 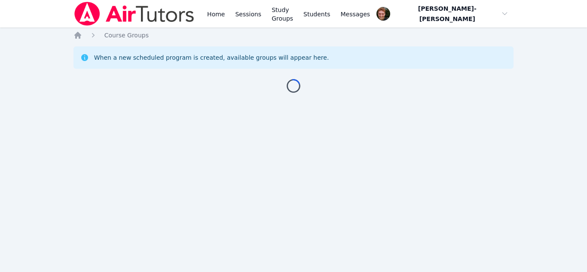 What do you see at coordinates (126, 35) in the screenshot?
I see `a: Course Groups` at bounding box center [126, 35].